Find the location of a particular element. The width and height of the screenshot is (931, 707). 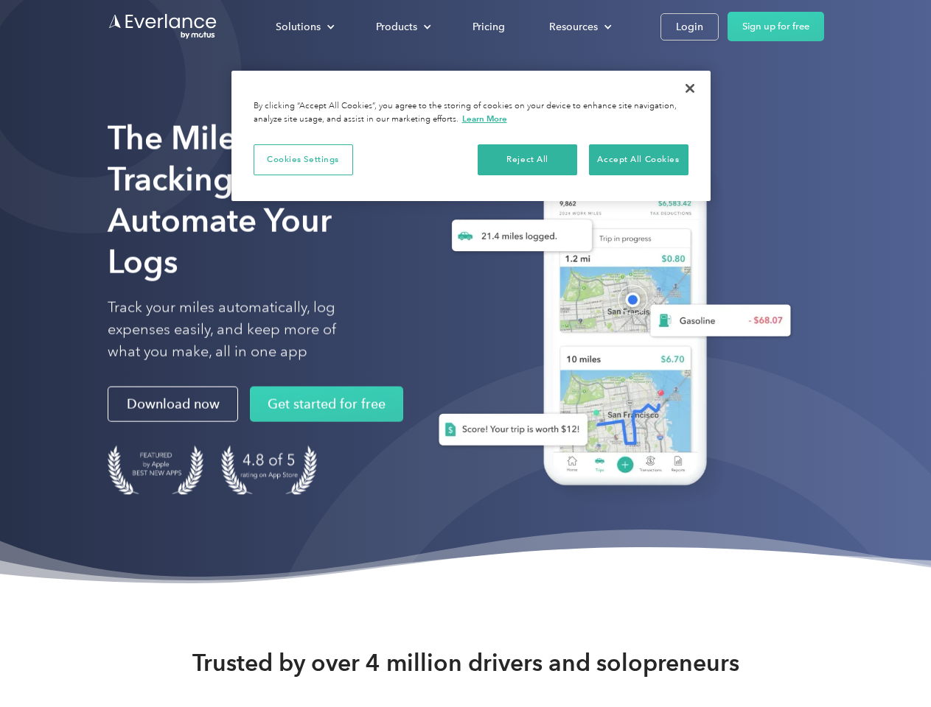

button: Cookies Settings is located at coordinates (303, 160).